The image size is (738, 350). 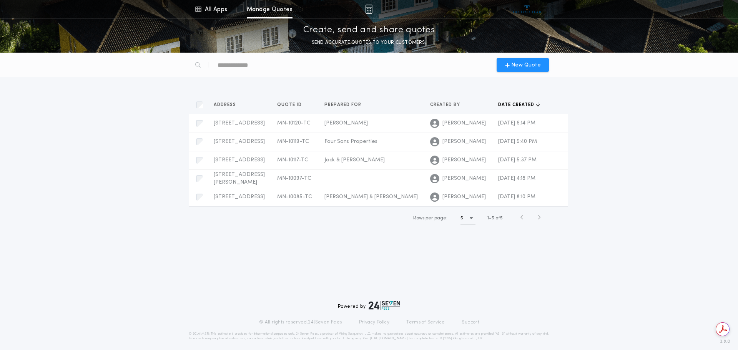 I want to click on p: Create, send and share quotes, so click(x=369, y=30).